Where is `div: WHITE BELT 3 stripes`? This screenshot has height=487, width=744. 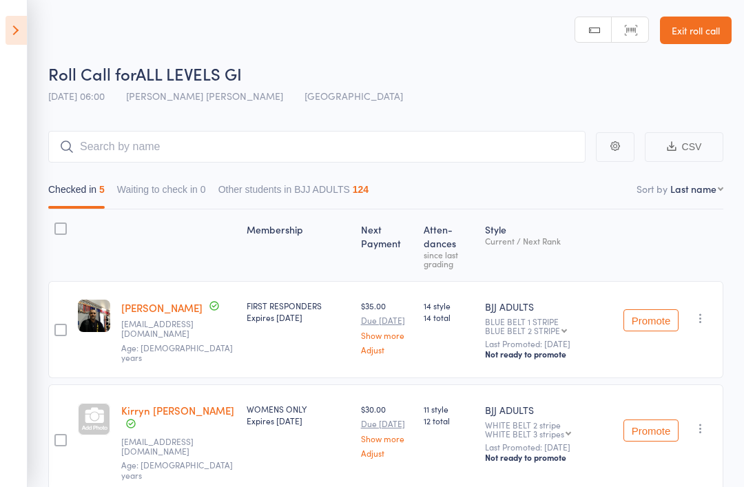
div: WHITE BELT 3 stripes is located at coordinates (525, 434).